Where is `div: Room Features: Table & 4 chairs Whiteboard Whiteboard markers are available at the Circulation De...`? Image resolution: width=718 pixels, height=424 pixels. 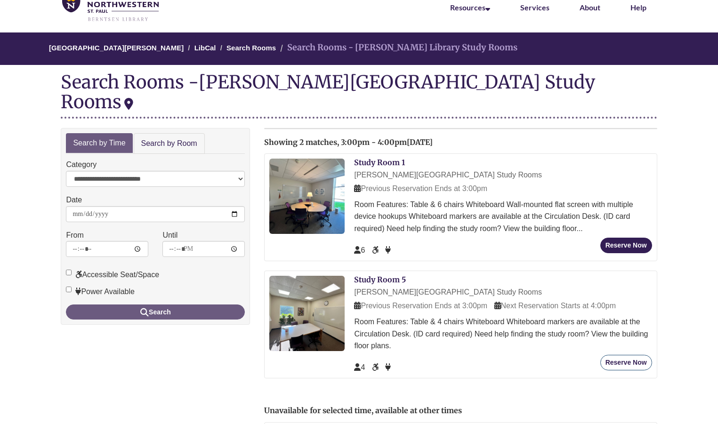 div: Room Features: Table & 4 chairs Whiteboard Whiteboard markers are available at the Circulation De... is located at coordinates (503, 334).